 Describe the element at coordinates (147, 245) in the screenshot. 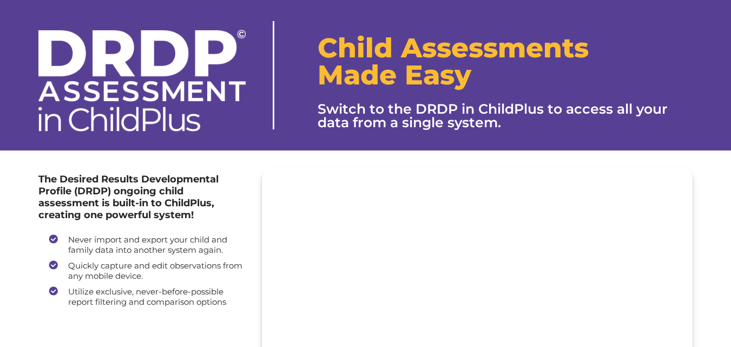

I see `li: Never import and export your child and family data into another system again.` at that location.